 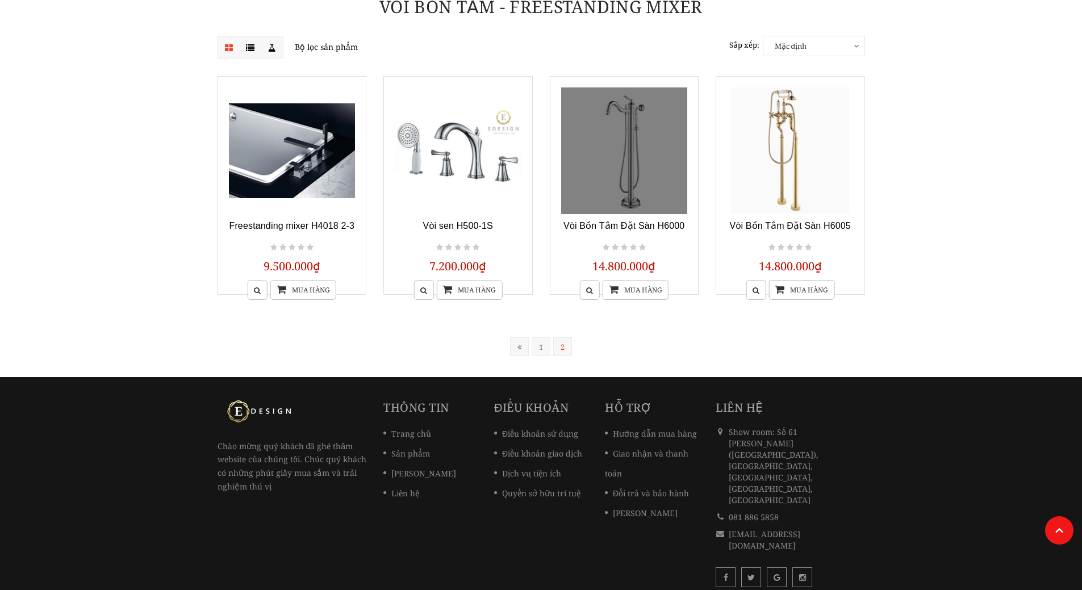 I want to click on span: 7.200.000₫, so click(x=458, y=266).